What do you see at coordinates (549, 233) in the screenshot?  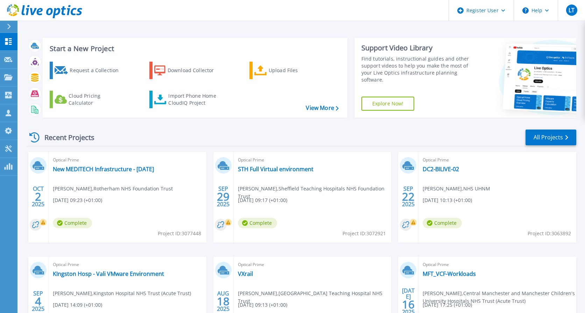 I see `span: Project ID: 3063892` at bounding box center [549, 233].